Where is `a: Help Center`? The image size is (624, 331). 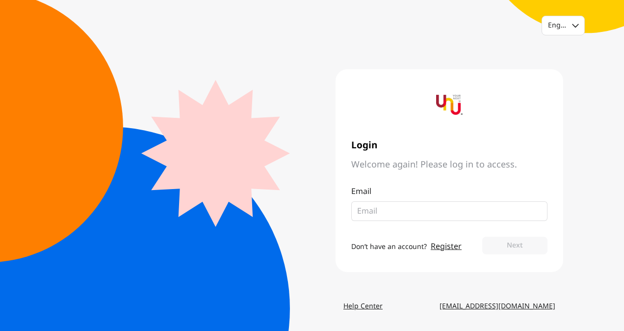 a: Help Center is located at coordinates (363, 306).